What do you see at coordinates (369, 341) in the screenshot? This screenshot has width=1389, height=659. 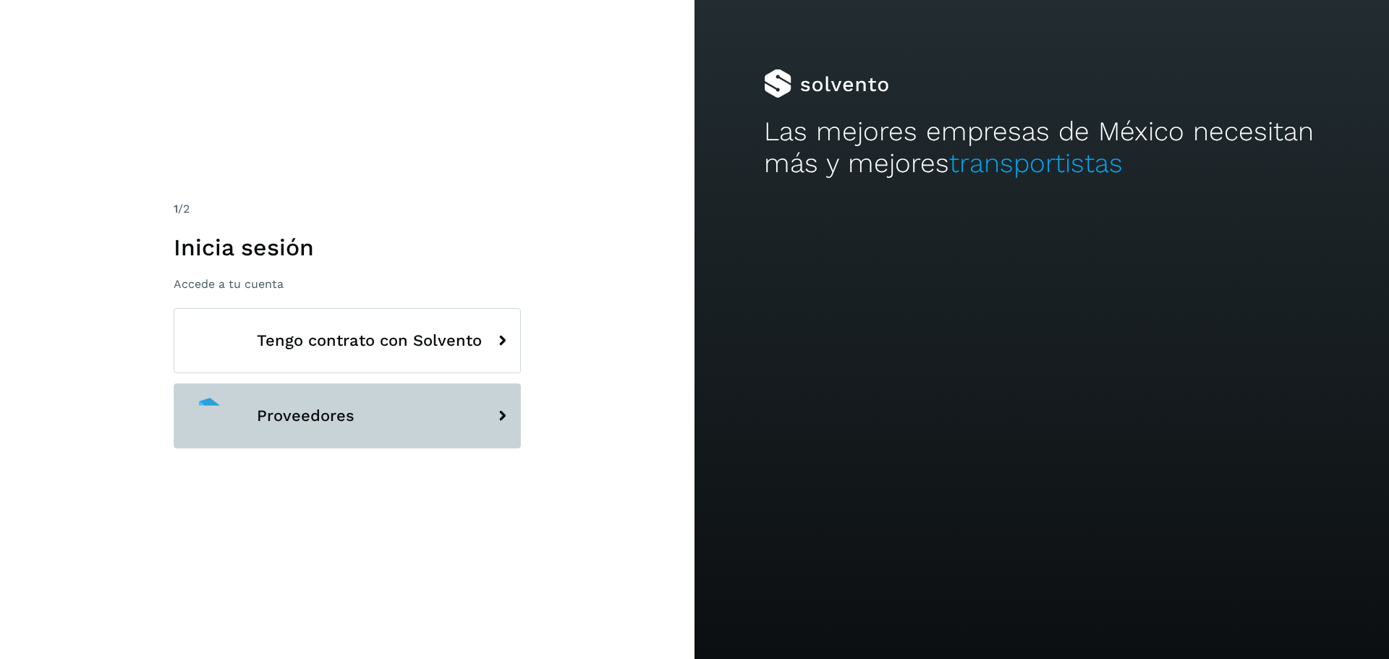 I see `span: Tengo contrato con Solvento` at bounding box center [369, 341].